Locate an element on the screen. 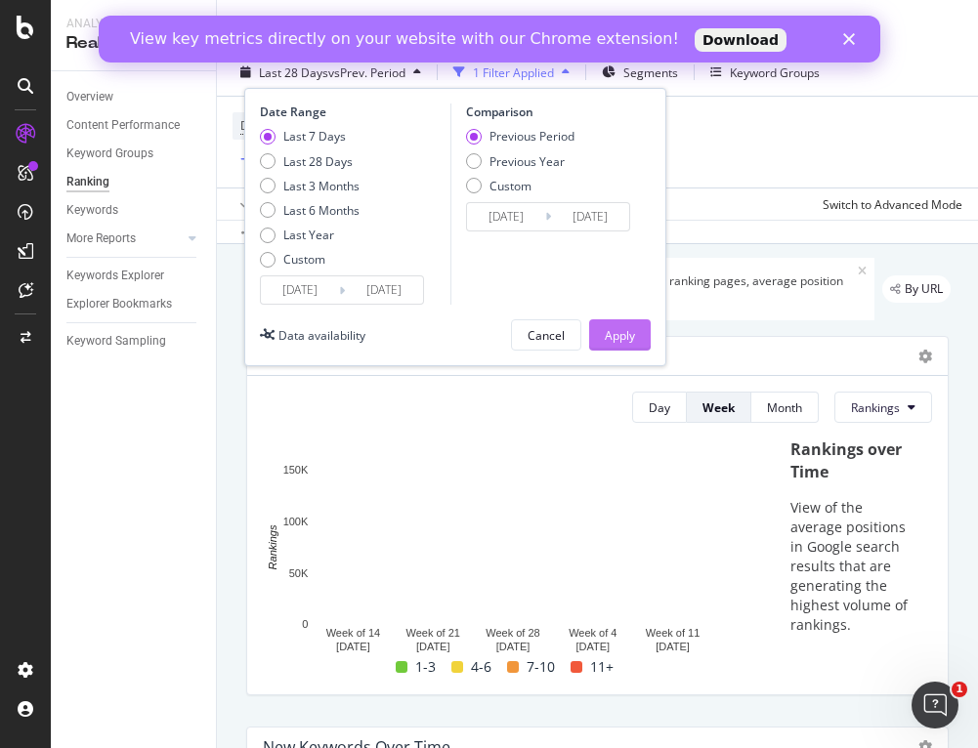 The height and width of the screenshot is (748, 978). button: 1 Filter Applied is located at coordinates (511, 72).